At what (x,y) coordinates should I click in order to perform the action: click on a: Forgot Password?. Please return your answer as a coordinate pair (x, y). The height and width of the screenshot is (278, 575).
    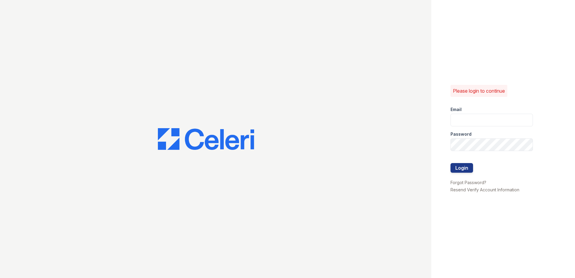
    Looking at the image, I should click on (468, 182).